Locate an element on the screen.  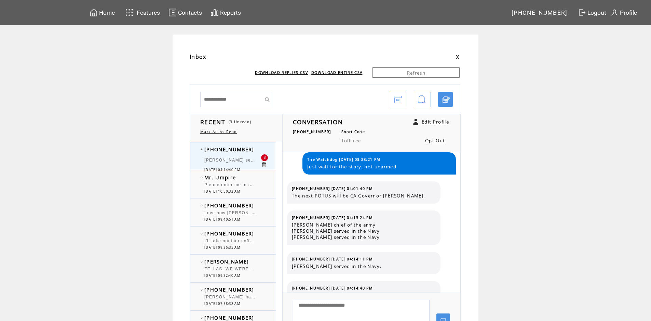
span: Mr. Umpire is located at coordinates (220, 177).